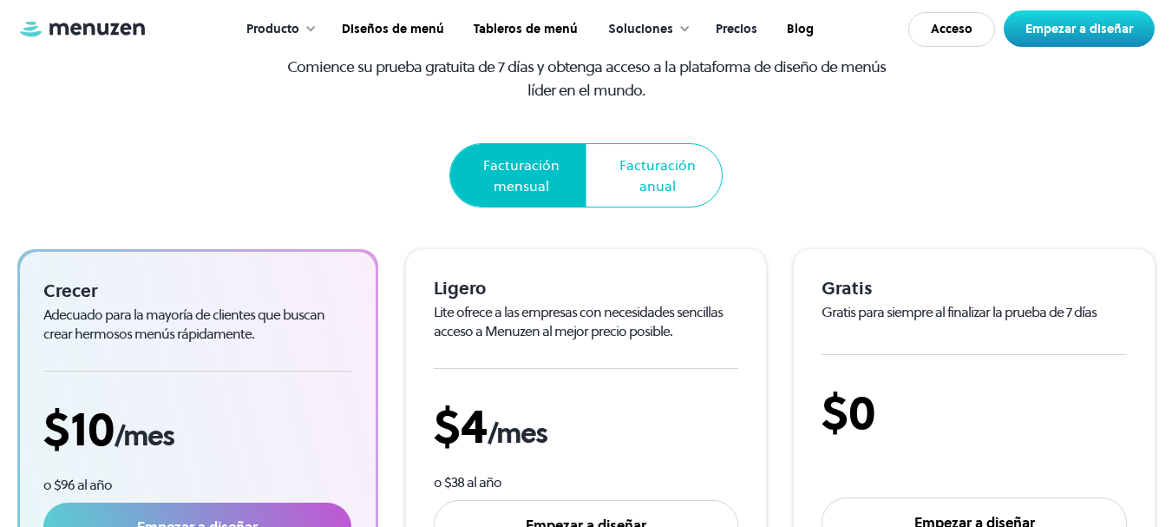 The image size is (1172, 527). What do you see at coordinates (77, 484) in the screenshot?
I see `font: o $96 al año` at bounding box center [77, 484].